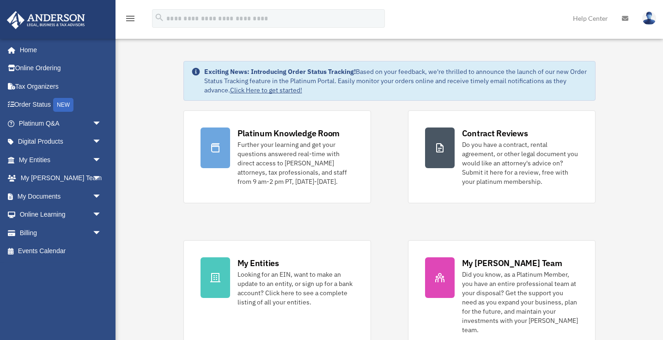 The height and width of the screenshot is (340, 663). What do you see at coordinates (160, 18) in the screenshot?
I see `i: search` at bounding box center [160, 18].